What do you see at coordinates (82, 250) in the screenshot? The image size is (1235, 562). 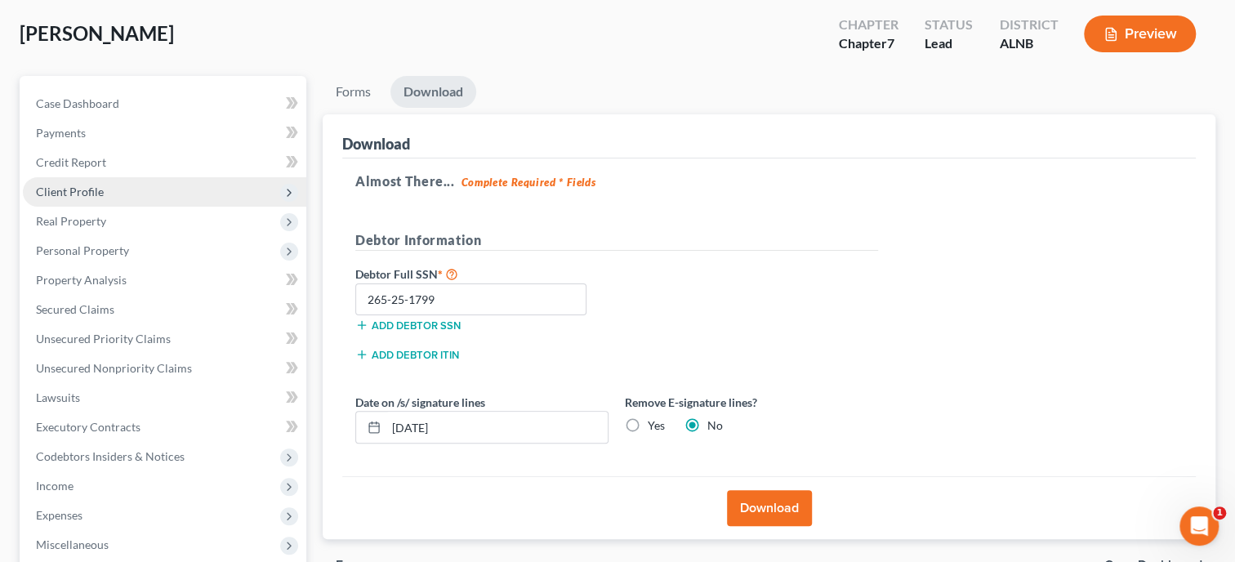 I see `span: Personal Property` at bounding box center [82, 250].